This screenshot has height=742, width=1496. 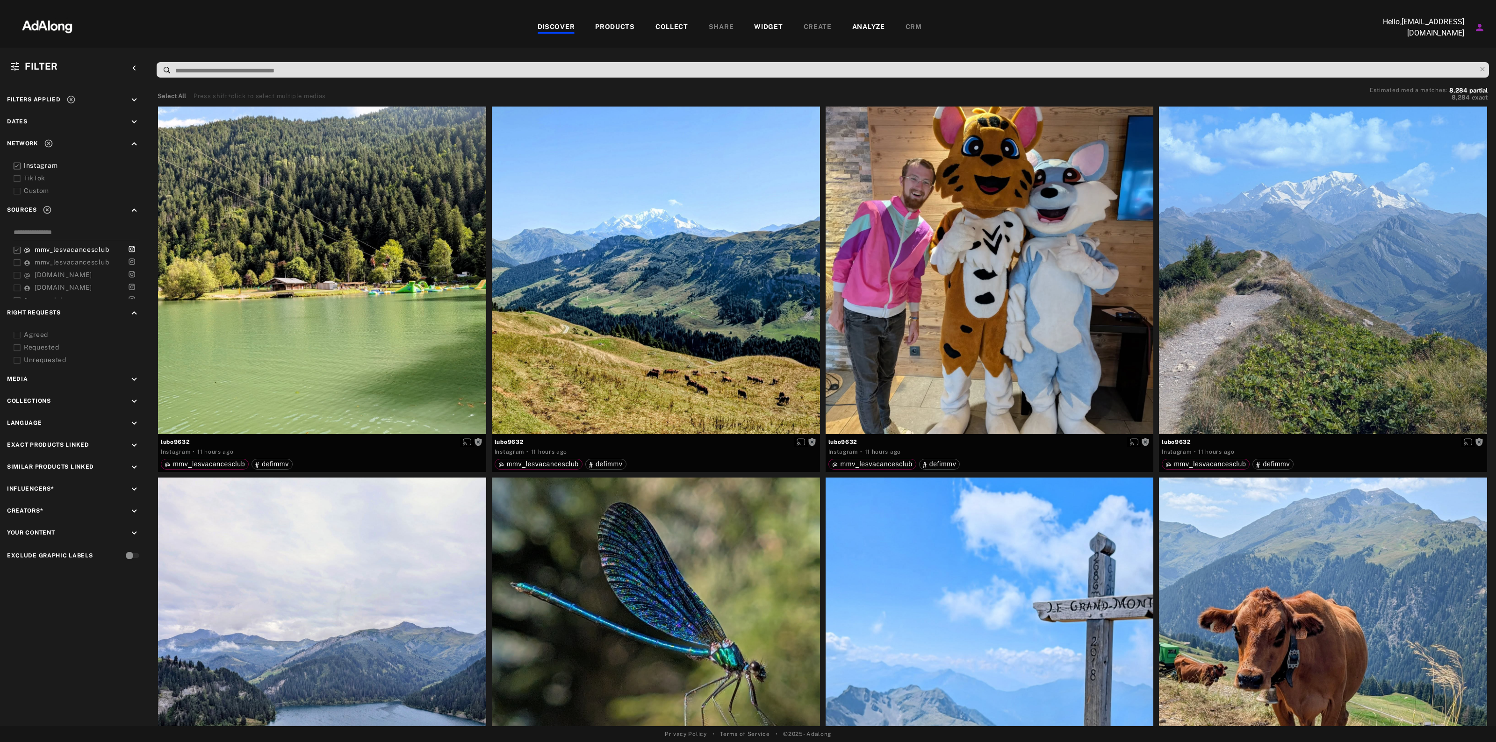 What do you see at coordinates (1480, 28) in the screenshot?
I see `button: Account settings` at bounding box center [1480, 28].